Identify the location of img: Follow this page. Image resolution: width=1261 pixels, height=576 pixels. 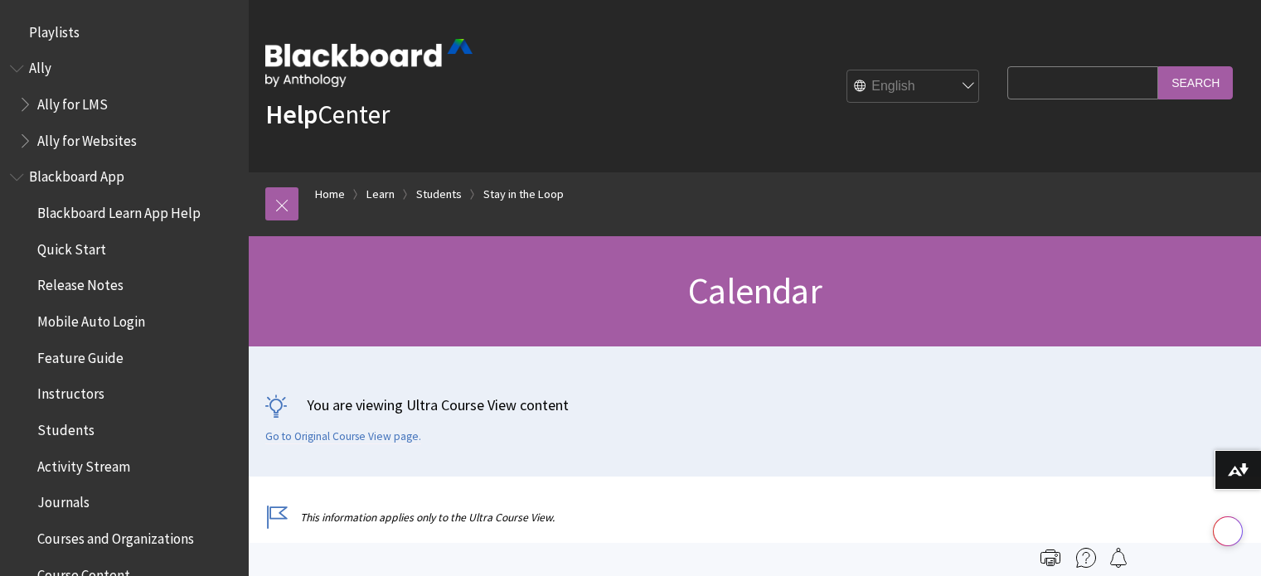
(1118, 558).